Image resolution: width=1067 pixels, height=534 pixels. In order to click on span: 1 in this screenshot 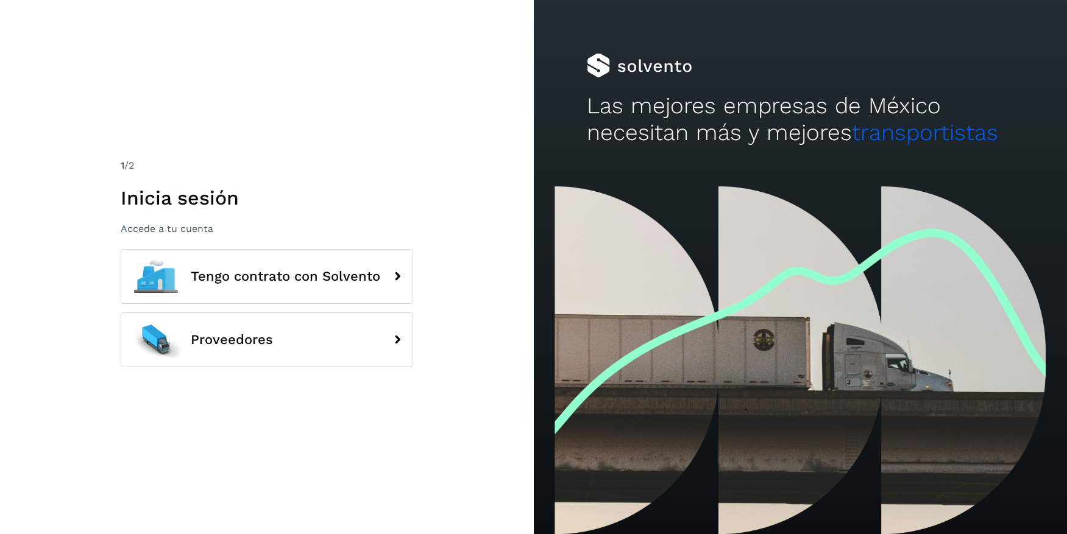, I will do `click(122, 165)`.